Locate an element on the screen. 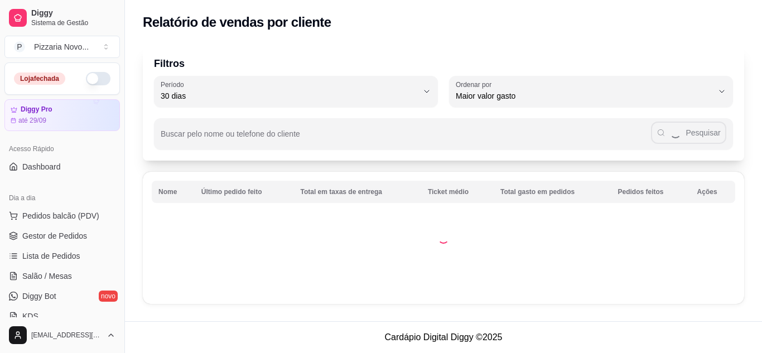  div: Loading is located at coordinates (443, 238).